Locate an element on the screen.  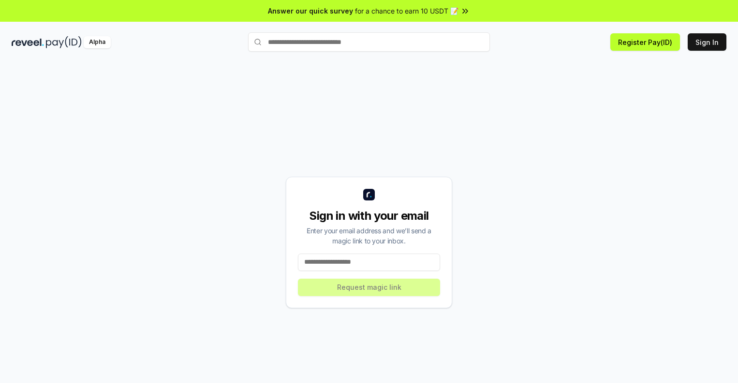
img: reveel_dark is located at coordinates (28, 42).